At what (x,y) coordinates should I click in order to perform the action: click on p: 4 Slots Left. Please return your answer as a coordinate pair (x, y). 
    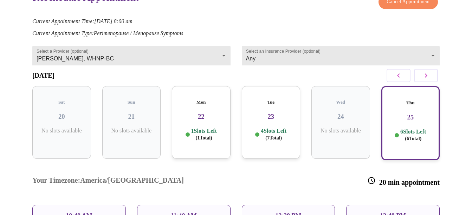
    Looking at the image, I should click on (273, 134).